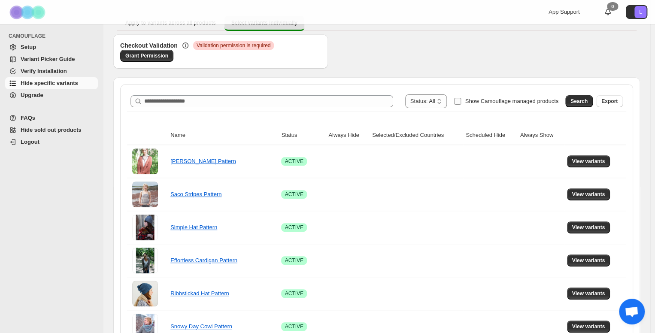 This screenshot has width=655, height=333. I want to click on span: Variant Picker Guide, so click(48, 59).